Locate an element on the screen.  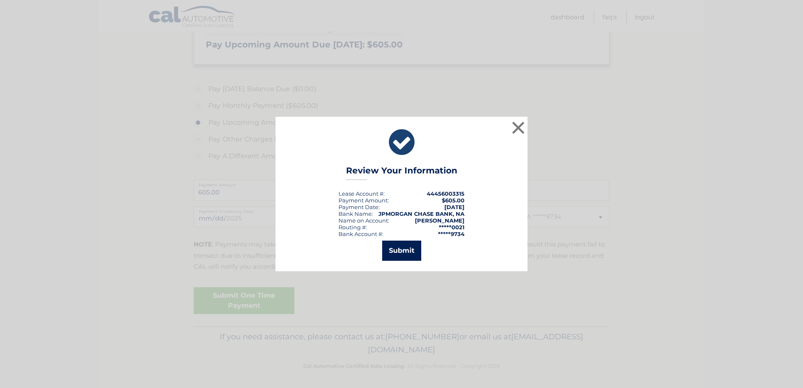
strong: JPMORGAN CHASE BANK, NA is located at coordinates (421, 214).